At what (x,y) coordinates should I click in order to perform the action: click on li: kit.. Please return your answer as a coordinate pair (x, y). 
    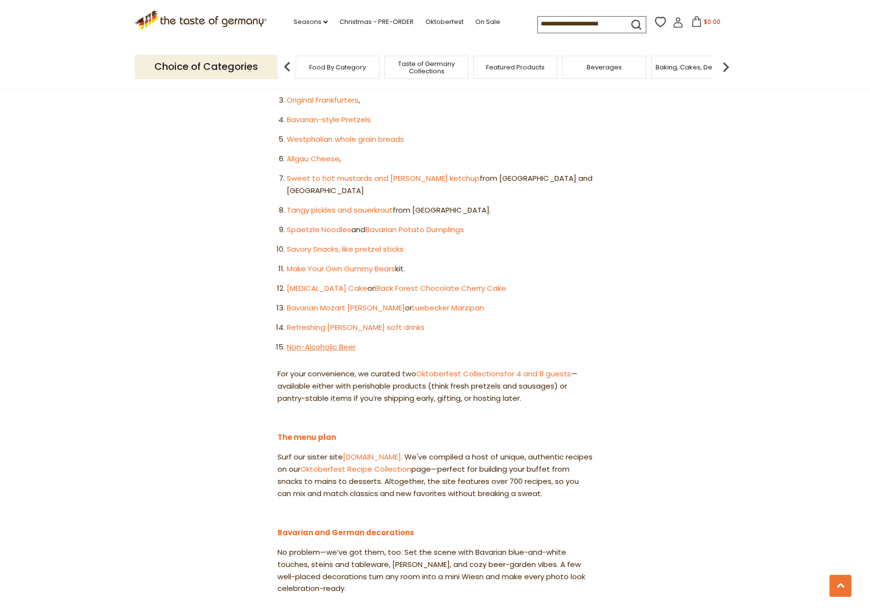
    Looking at the image, I should click on (440, 269).